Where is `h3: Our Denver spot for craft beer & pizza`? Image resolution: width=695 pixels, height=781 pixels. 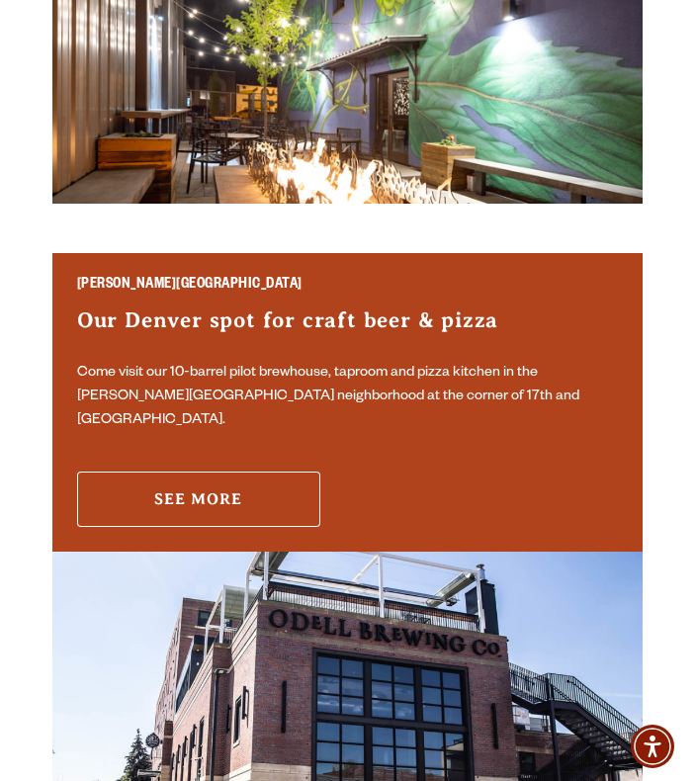
h3: Our Denver spot for craft beer & pizza is located at coordinates (348, 329).